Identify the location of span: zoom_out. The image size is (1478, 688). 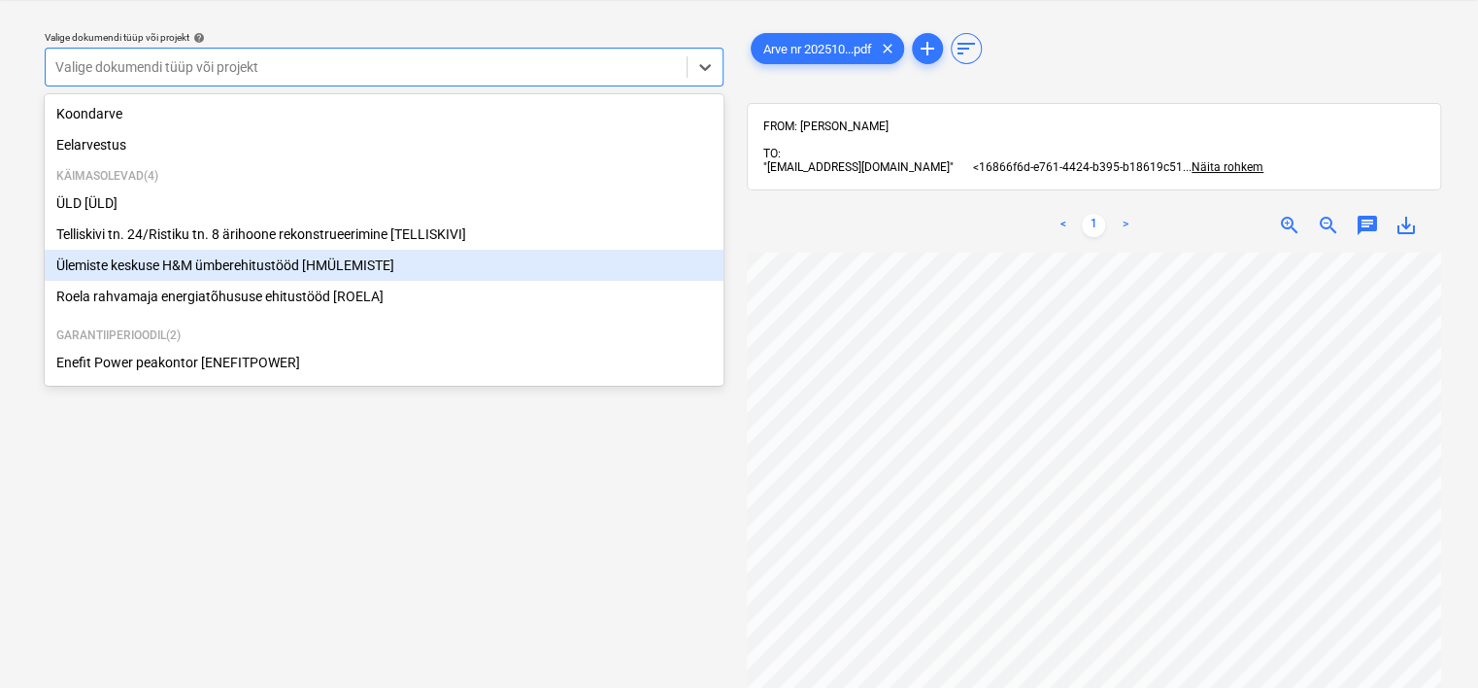
(1329, 225).